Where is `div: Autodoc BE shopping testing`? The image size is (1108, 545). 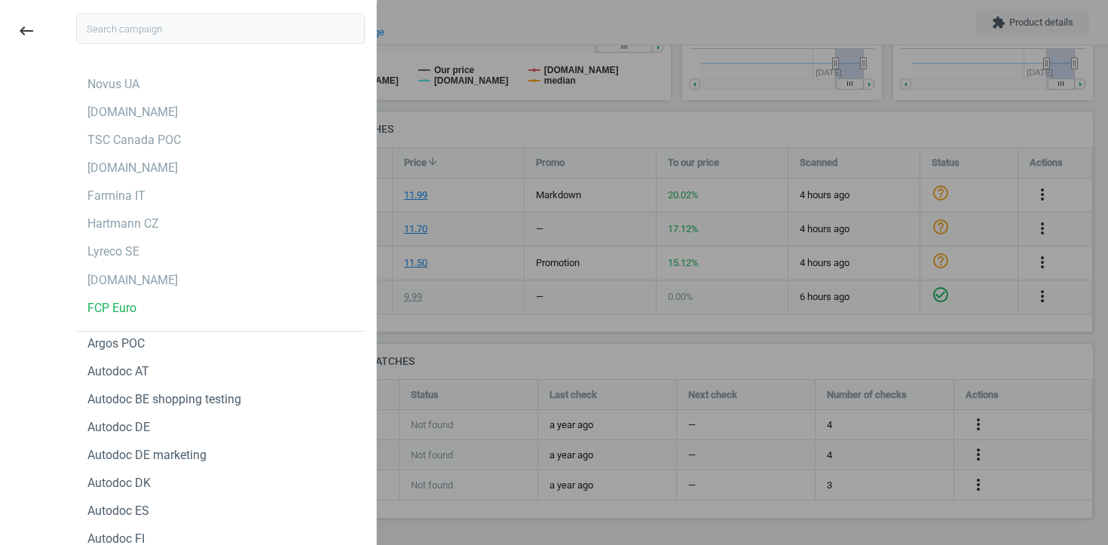 div: Autodoc BE shopping testing is located at coordinates (164, 400).